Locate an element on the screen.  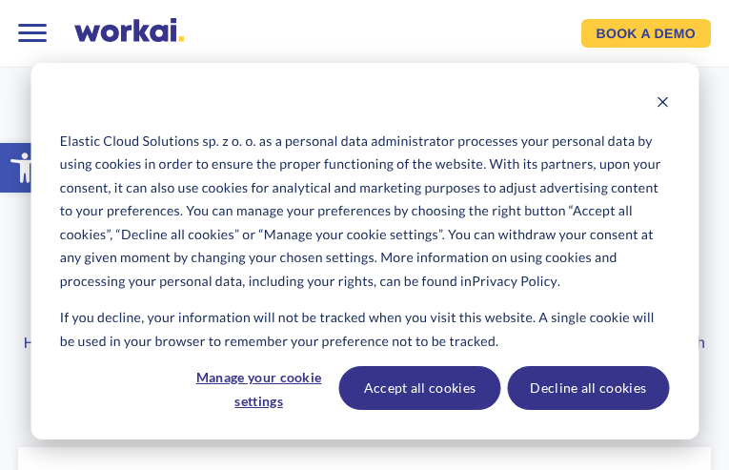
p: Elastic Cloud Solutions sp. z o. o. as a personal data administrator processes your personal data... is located at coordinates (364, 212).